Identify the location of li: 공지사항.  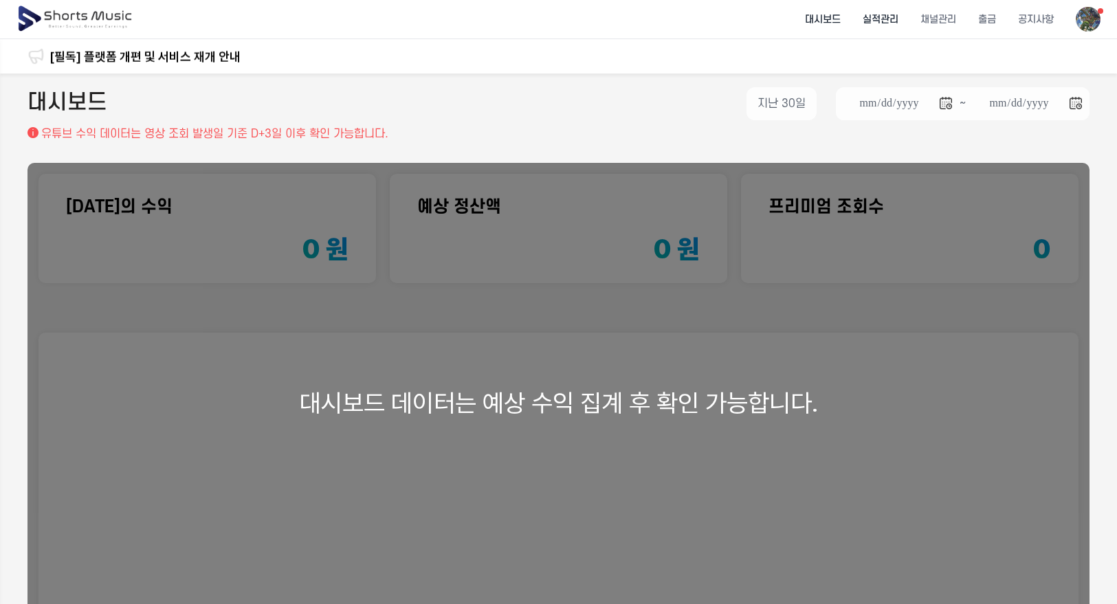
(1036, 19).